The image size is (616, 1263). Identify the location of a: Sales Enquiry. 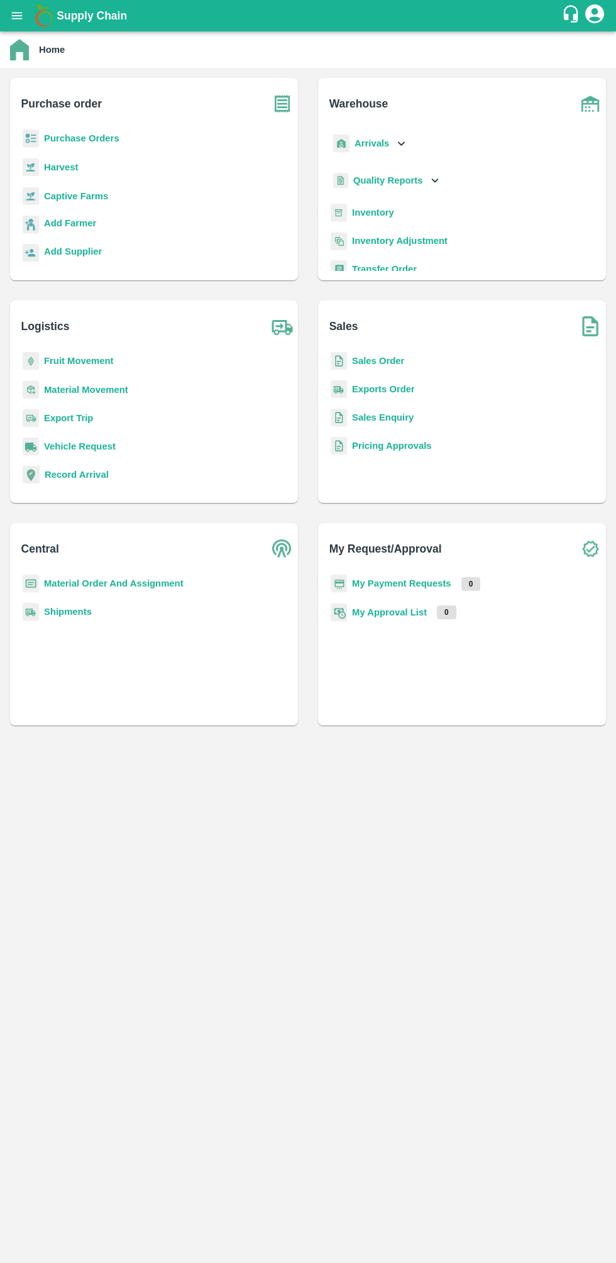
(383, 417).